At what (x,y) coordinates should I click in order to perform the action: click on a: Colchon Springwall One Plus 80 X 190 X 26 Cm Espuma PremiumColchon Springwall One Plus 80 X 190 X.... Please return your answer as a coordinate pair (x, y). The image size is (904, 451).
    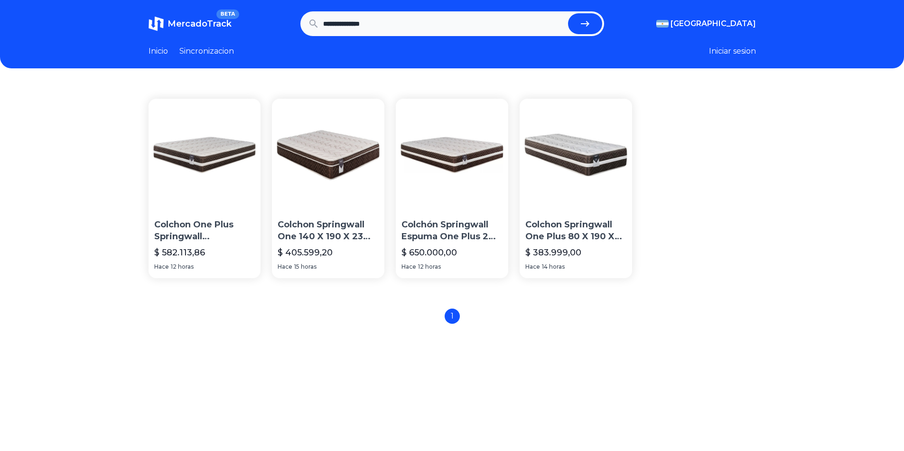
    Looking at the image, I should click on (576, 188).